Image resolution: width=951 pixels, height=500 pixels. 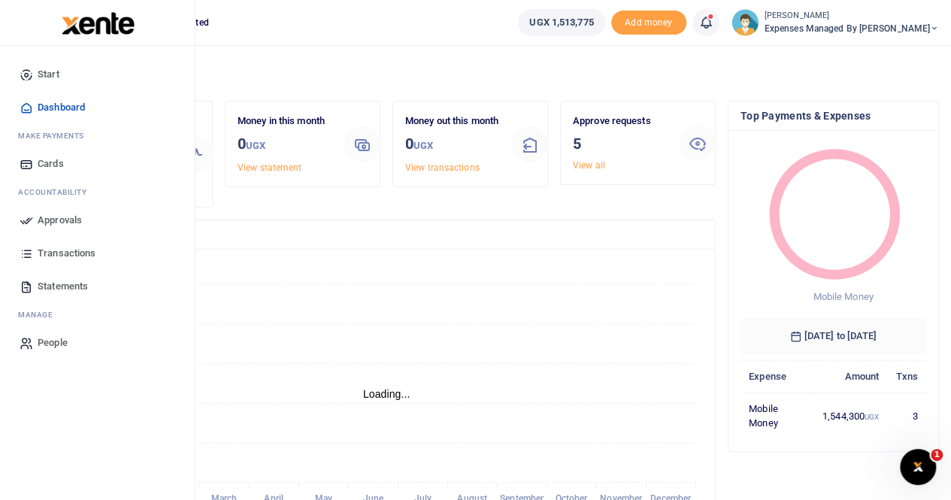 I want to click on a: View transactions, so click(x=442, y=168).